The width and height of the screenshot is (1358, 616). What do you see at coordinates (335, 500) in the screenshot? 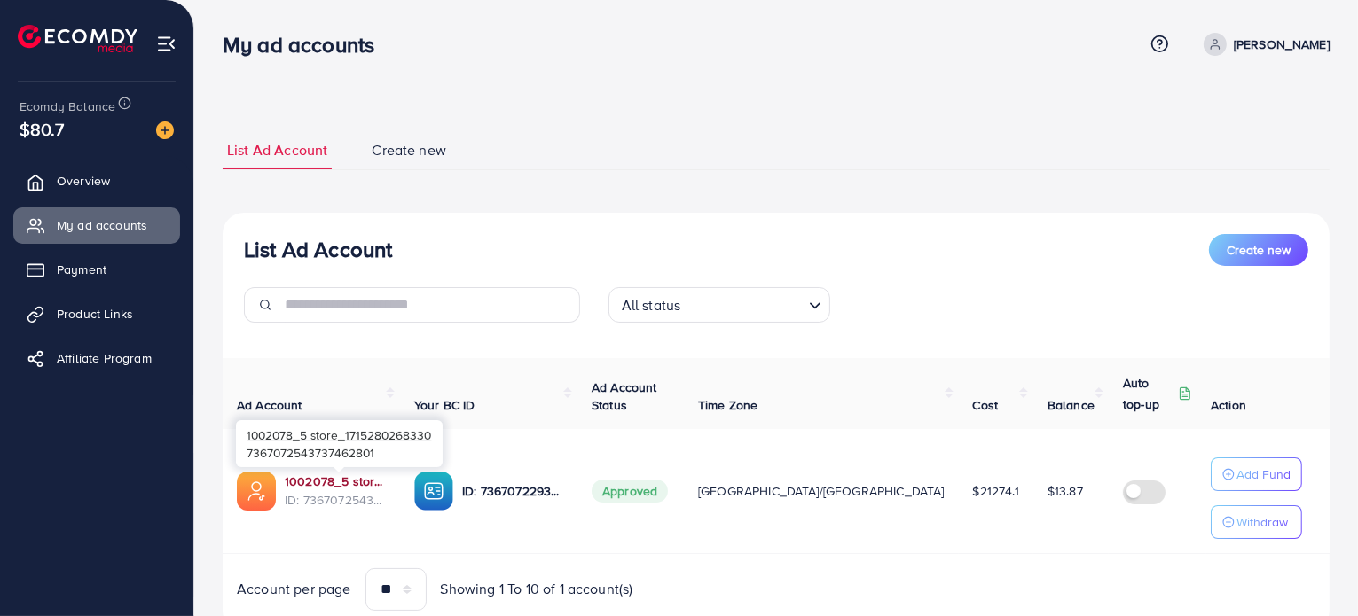
I see `span: ID: 7367072543737462801` at bounding box center [335, 500].